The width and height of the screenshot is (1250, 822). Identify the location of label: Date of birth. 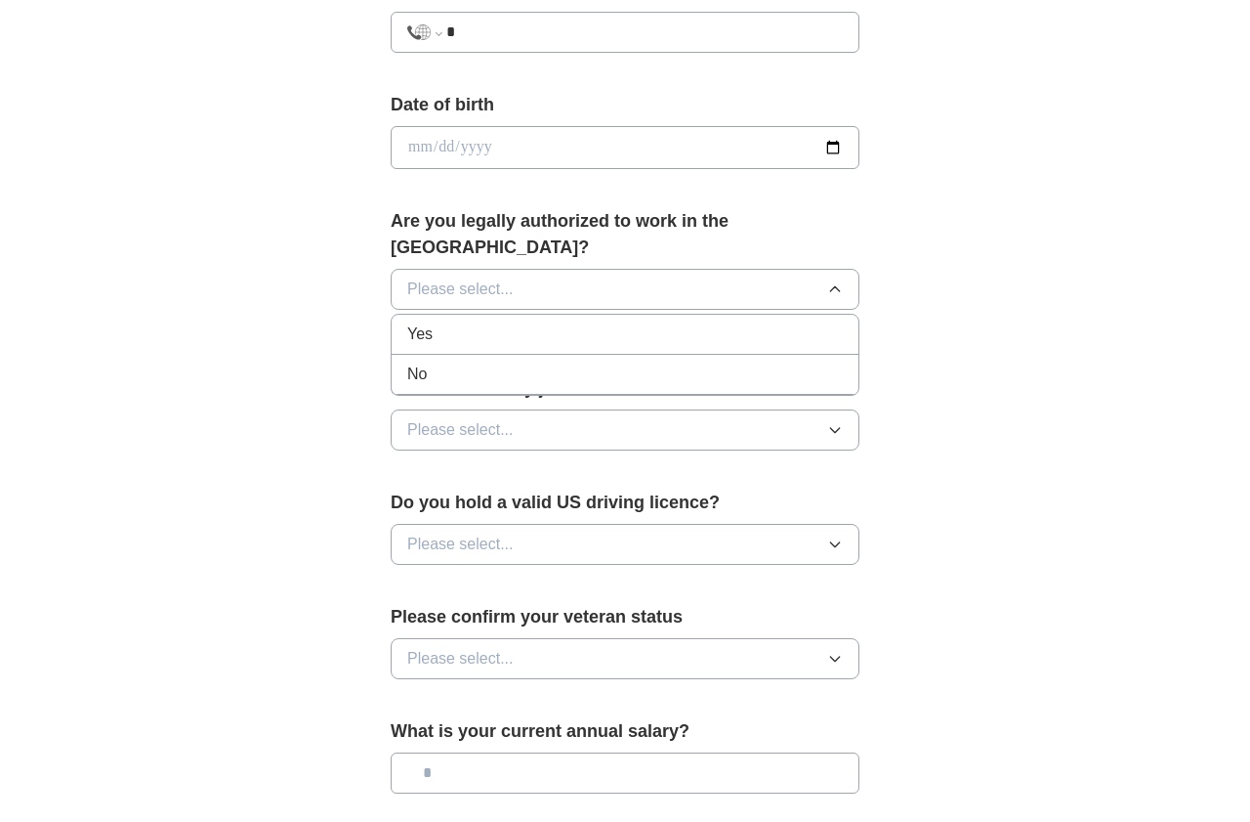
(625, 105).